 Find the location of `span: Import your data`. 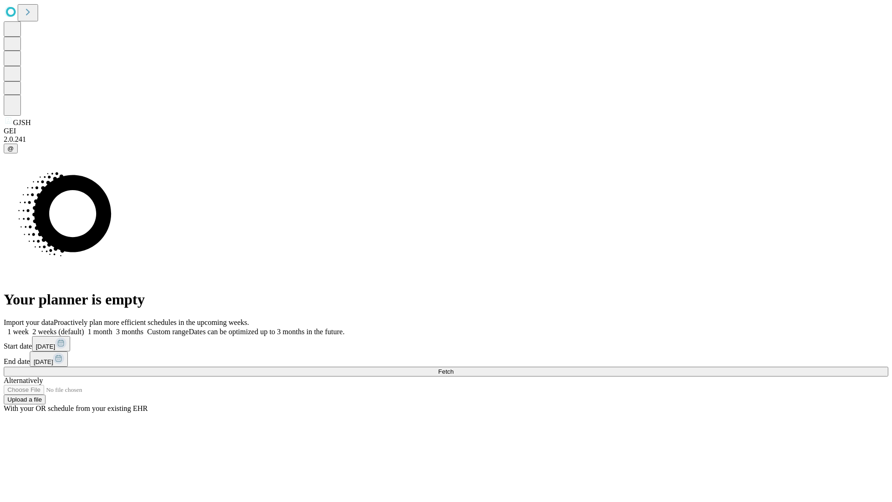

span: Import your data is located at coordinates (29, 322).